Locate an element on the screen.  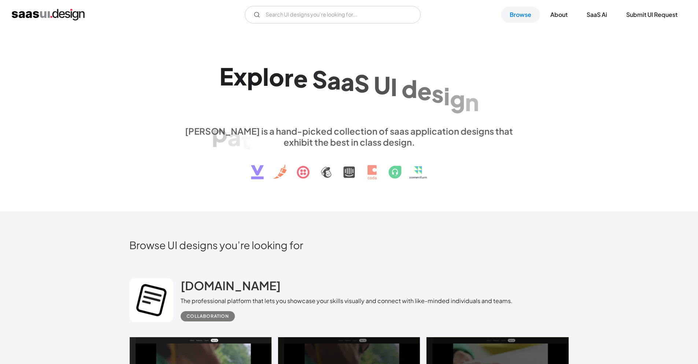
a: home is located at coordinates (48, 15).